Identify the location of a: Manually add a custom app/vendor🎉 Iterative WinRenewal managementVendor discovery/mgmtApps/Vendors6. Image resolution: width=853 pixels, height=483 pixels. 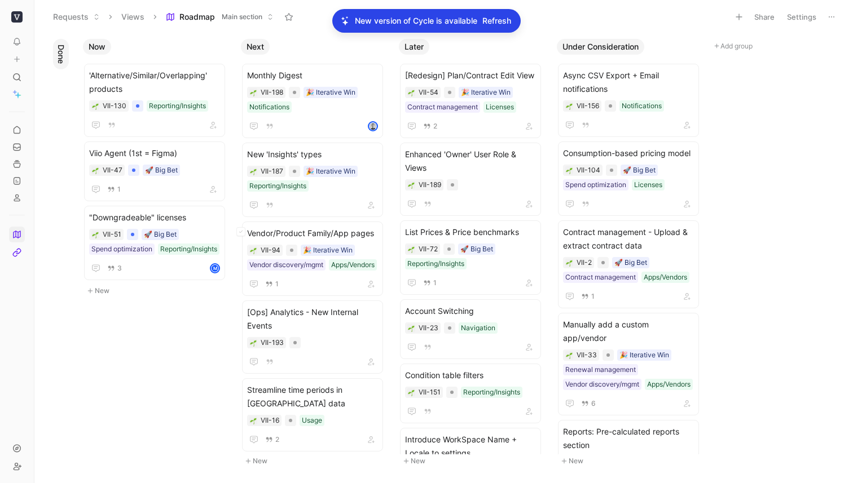
(628, 364).